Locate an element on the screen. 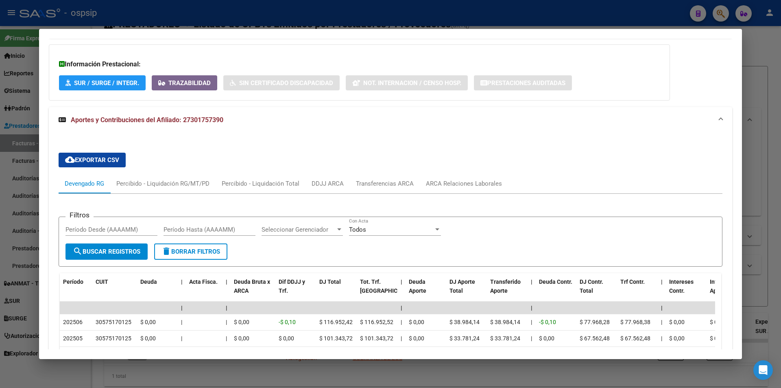 This screenshot has height=388, width=781. mat-expansion-panel-header: Aportes y Contribuciones del Afiliado: 27301757390 is located at coordinates (390, 120).